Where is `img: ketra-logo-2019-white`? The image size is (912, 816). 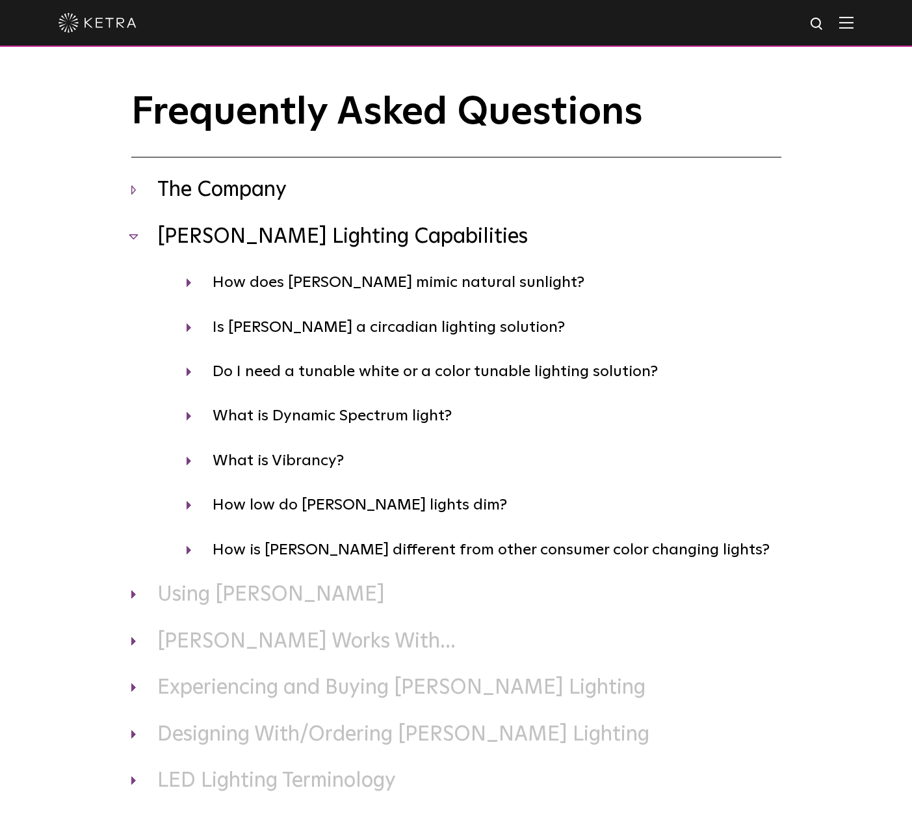 img: ketra-logo-2019-white is located at coordinates (98, 23).